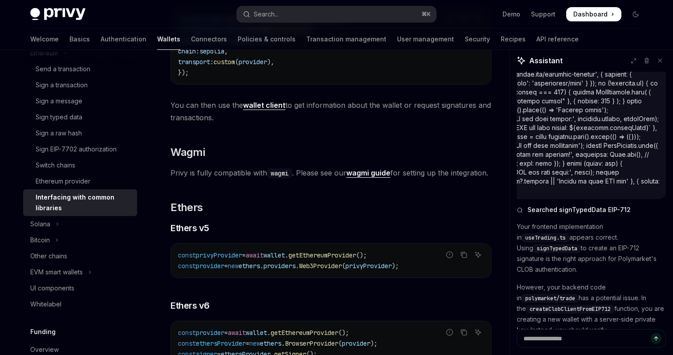 The image size is (673, 355). Describe the element at coordinates (59, 133) in the screenshot. I see `div: Sign a raw hash` at that location.